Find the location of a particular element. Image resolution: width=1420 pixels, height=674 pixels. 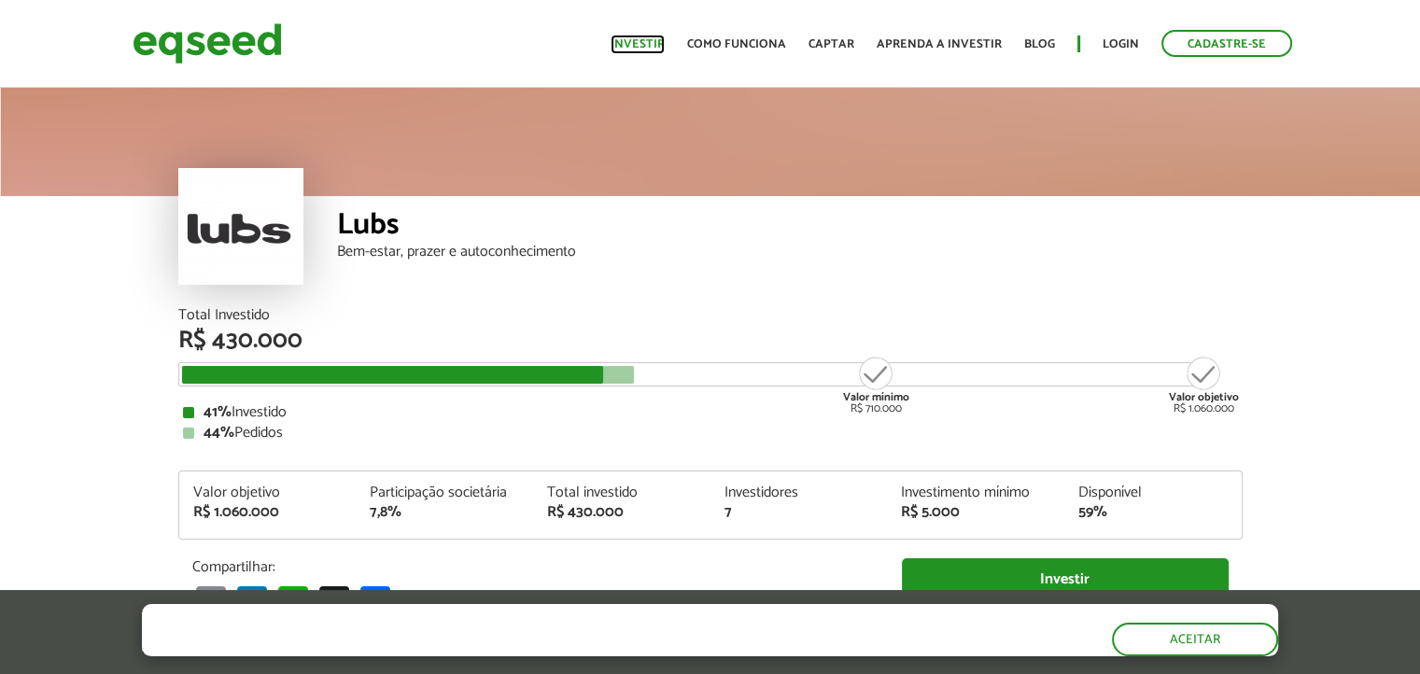

a: Cadastre-se is located at coordinates (1227, 43).